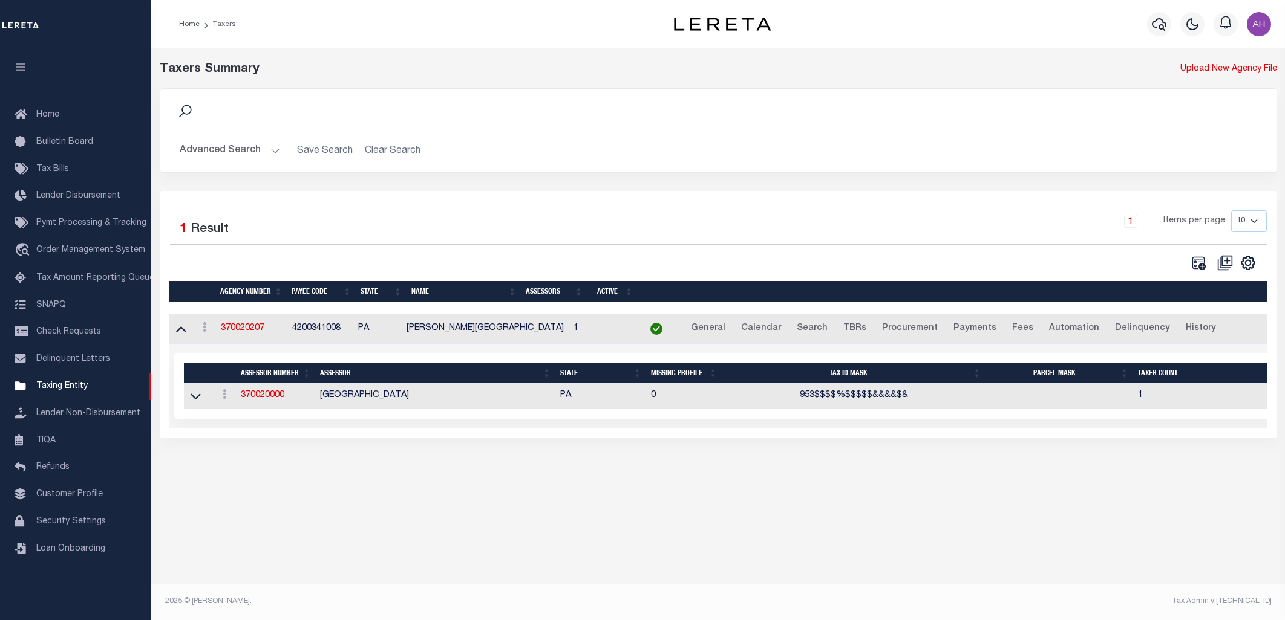 Image resolution: width=1285 pixels, height=620 pixels. What do you see at coordinates (708, 329) in the screenshot?
I see `a: General` at bounding box center [708, 329].